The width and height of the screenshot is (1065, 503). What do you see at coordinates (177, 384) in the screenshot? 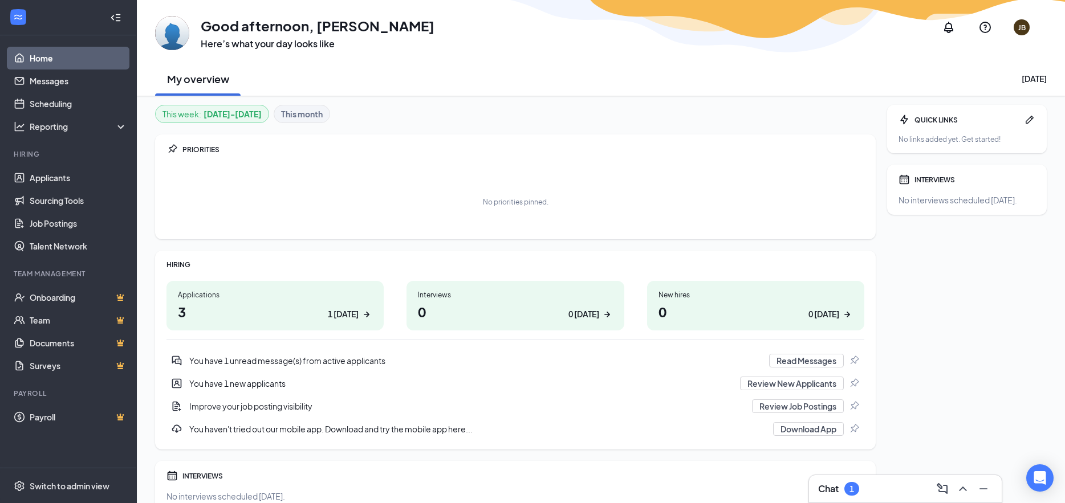
I see `svg: UserEntity` at bounding box center [177, 384].